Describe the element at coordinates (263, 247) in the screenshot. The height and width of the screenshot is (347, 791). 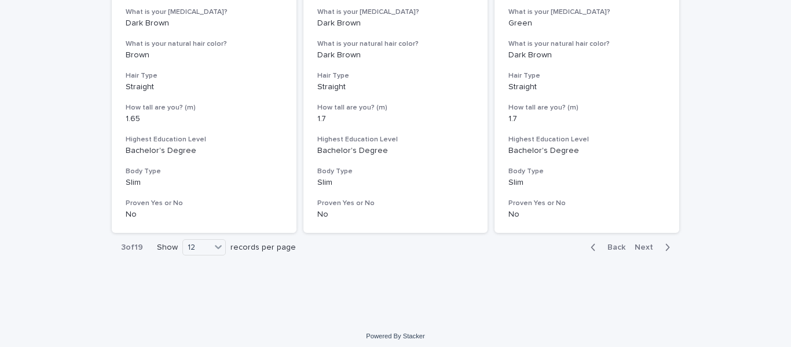
I see `p: records per page` at that location.